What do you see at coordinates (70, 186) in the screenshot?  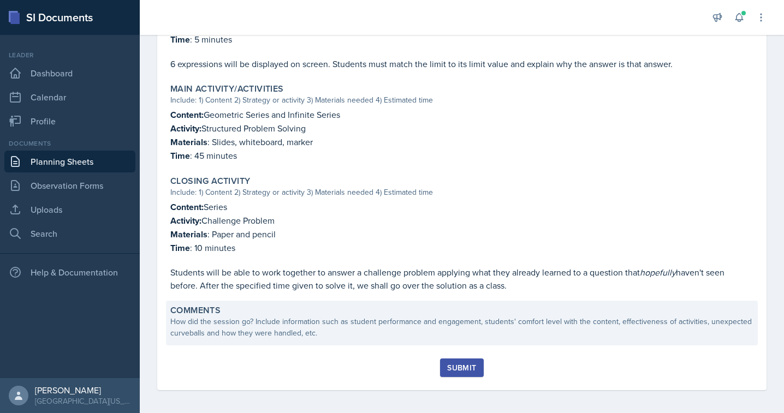 I see `a: Observation Forms` at bounding box center [70, 186].